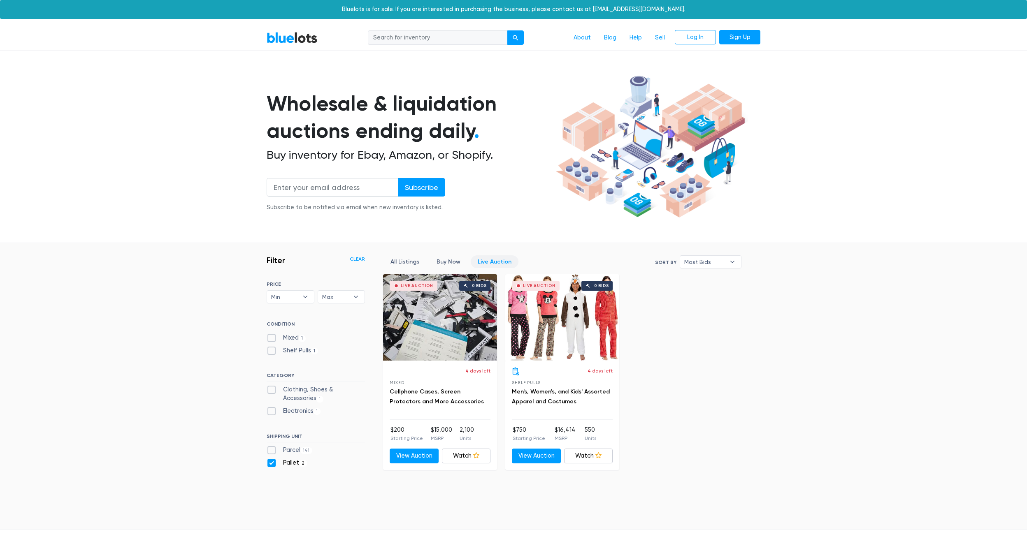 The width and height of the screenshot is (1027, 546). Describe the element at coordinates (740, 37) in the screenshot. I see `a: Sign Up` at that location.